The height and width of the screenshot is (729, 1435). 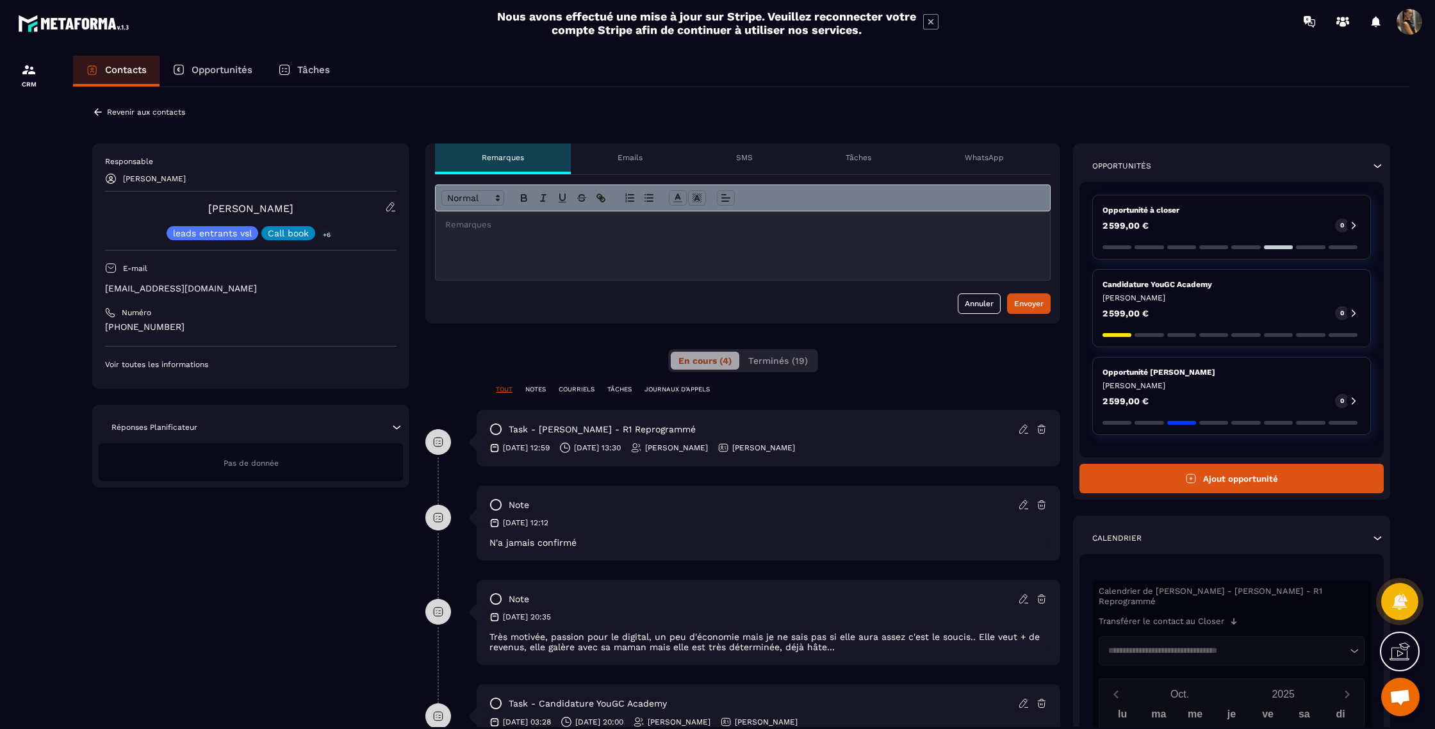 I want to click on h2: Nous avons effectué une mise à jour sur Stripe. Veuillez reconnecter votre compte Stripe afin de ..., so click(x=707, y=23).